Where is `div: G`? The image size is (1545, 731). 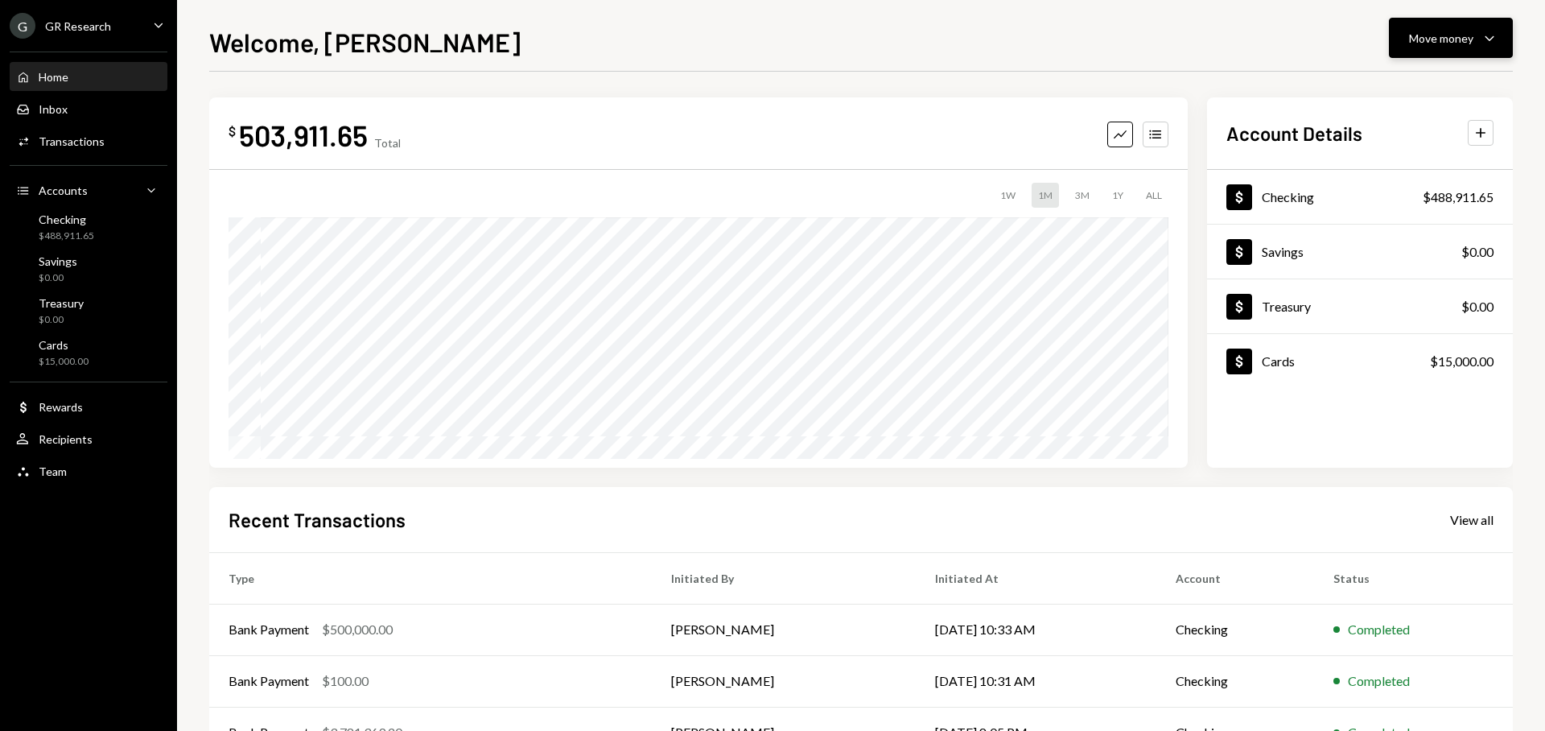
div: G is located at coordinates (23, 26).